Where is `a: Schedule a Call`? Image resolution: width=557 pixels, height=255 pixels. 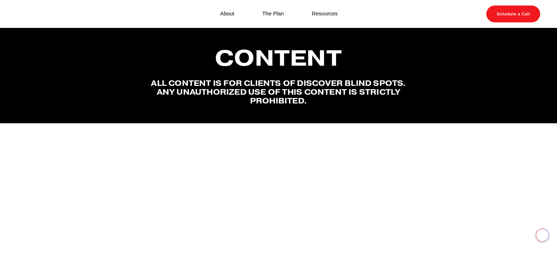 a: Schedule a Call is located at coordinates (513, 14).